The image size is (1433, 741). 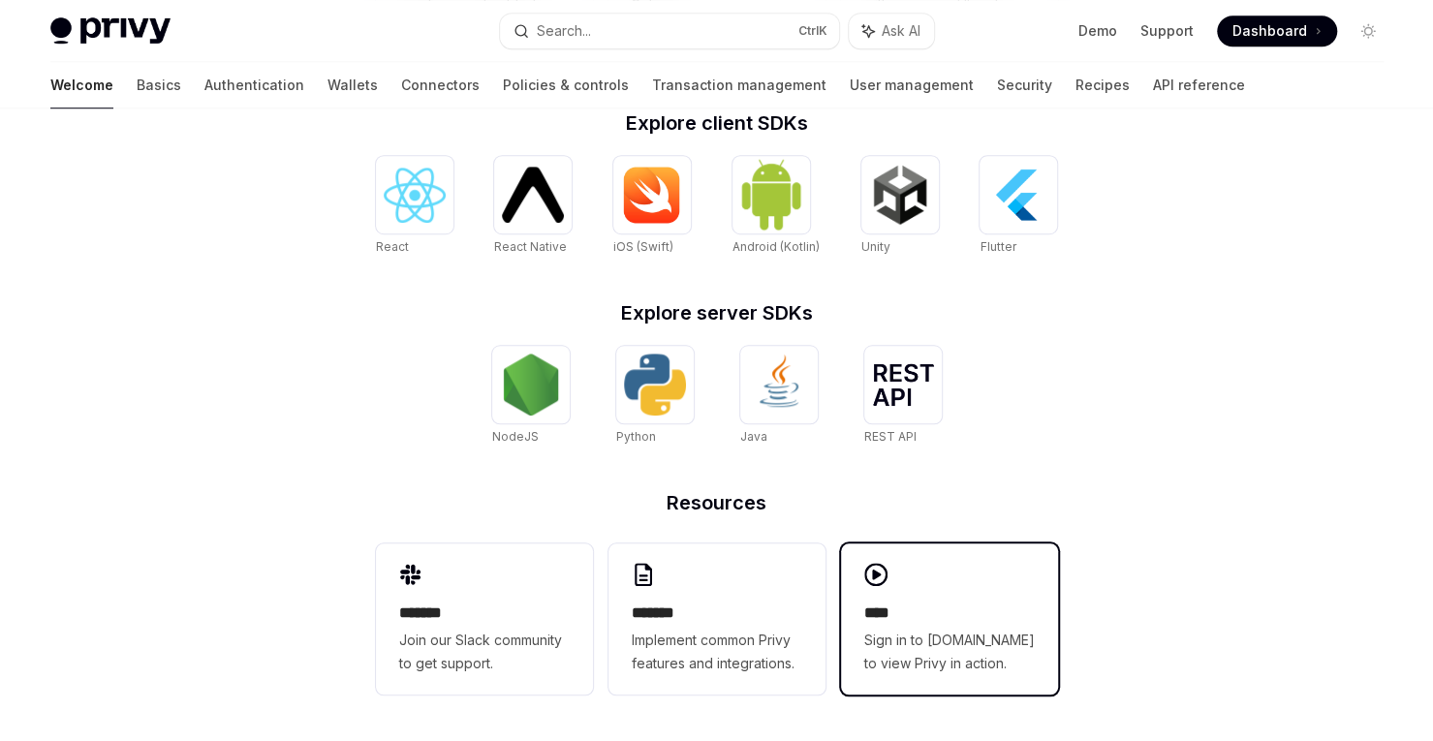 What do you see at coordinates (484, 652) in the screenshot?
I see `span: Join our Slack community to get support.` at bounding box center [484, 652].